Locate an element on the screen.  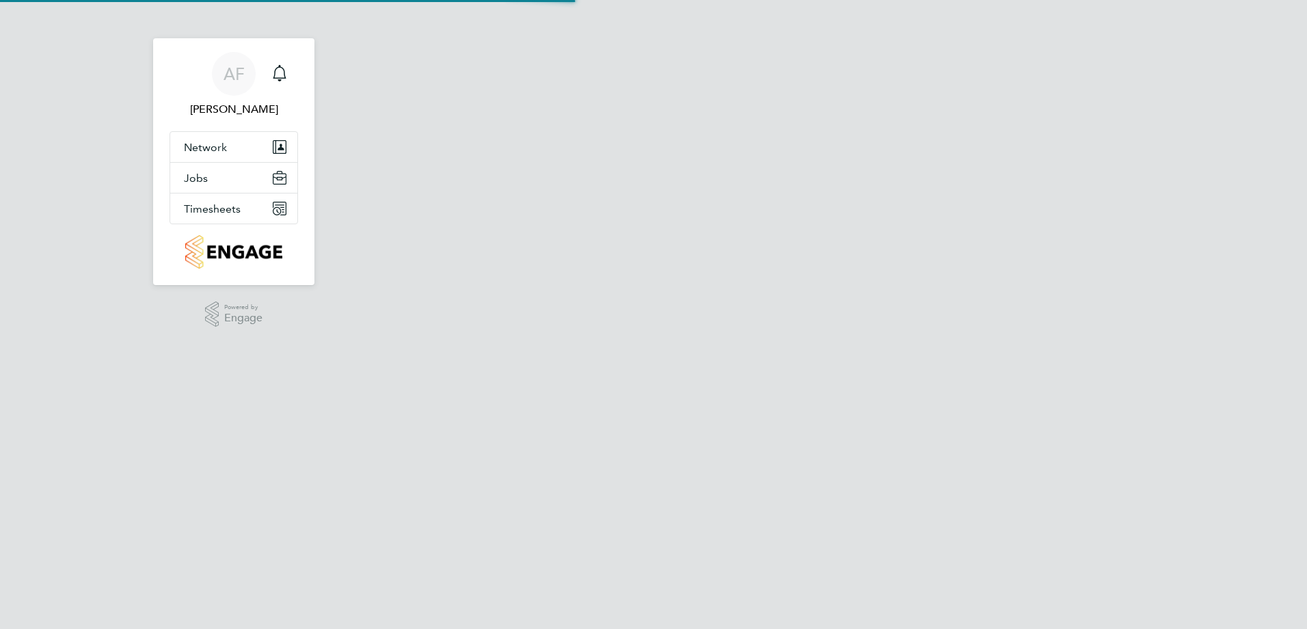
span: Timesheets is located at coordinates (212, 208).